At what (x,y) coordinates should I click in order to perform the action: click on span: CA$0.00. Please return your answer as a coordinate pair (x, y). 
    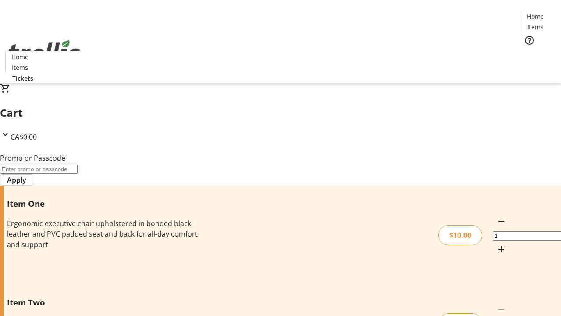
    Looking at the image, I should click on (24, 137).